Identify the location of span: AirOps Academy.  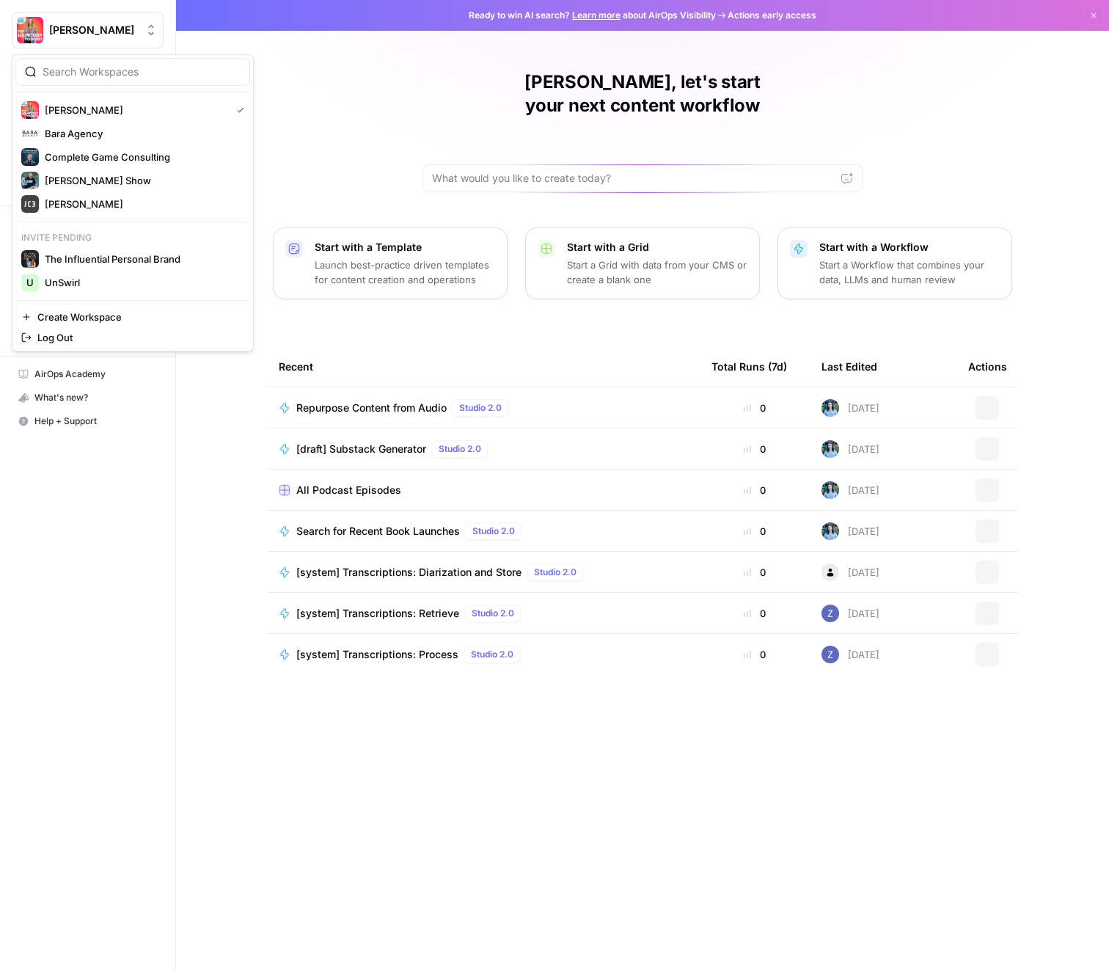
(95, 374).